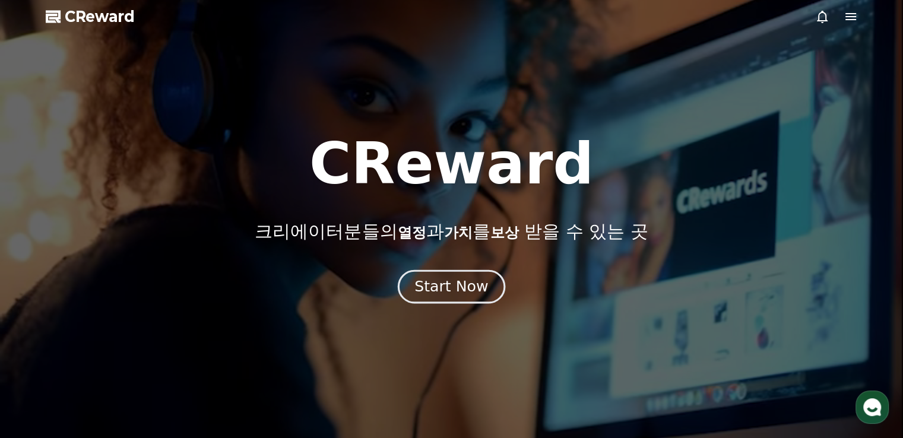 This screenshot has height=438, width=903. What do you see at coordinates (116, 363) in the screenshot?
I see `span: 대화` at bounding box center [116, 363].